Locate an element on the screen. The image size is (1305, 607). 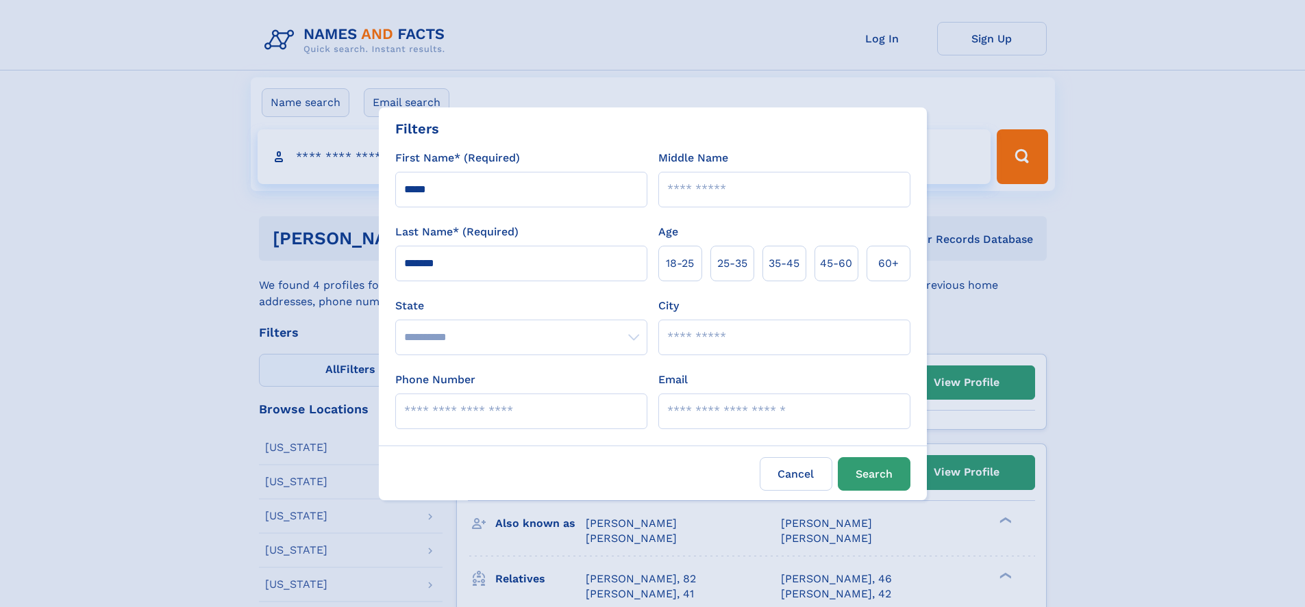
label: Phone Number is located at coordinates (435, 380).